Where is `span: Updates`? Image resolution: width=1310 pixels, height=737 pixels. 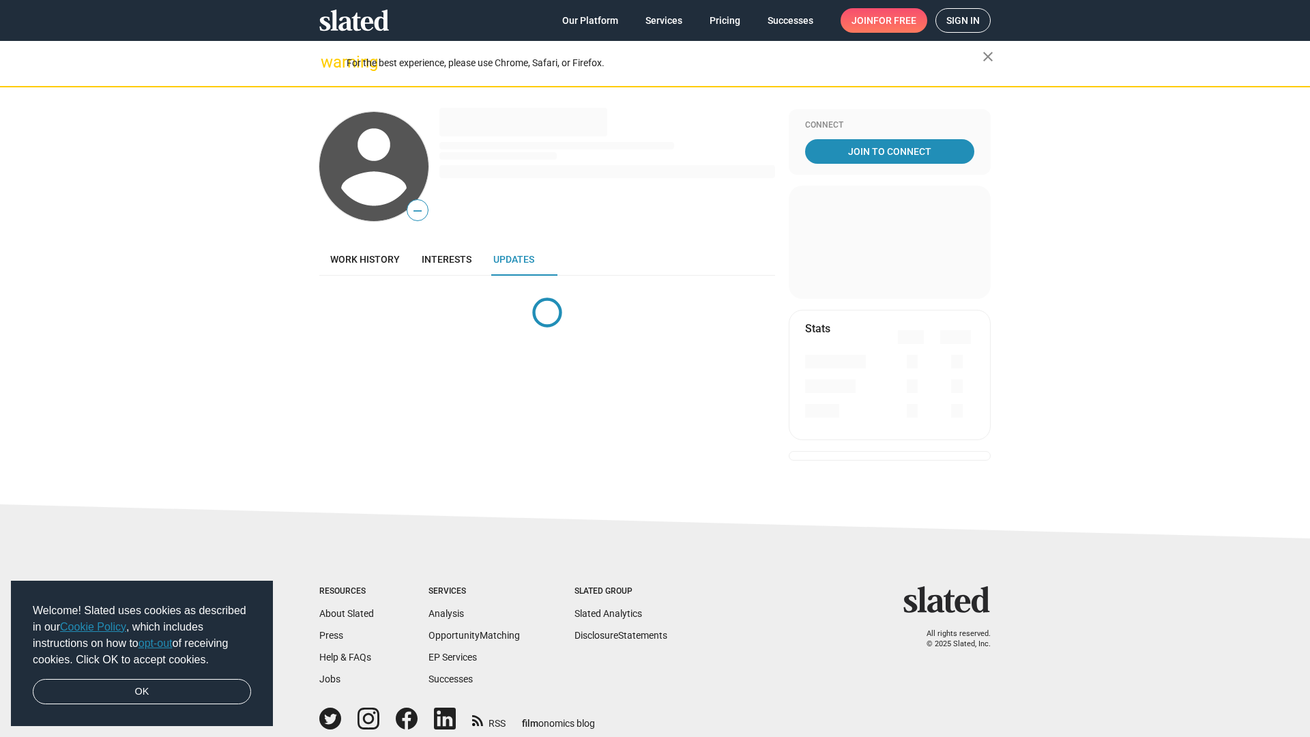
span: Updates is located at coordinates (514, 259).